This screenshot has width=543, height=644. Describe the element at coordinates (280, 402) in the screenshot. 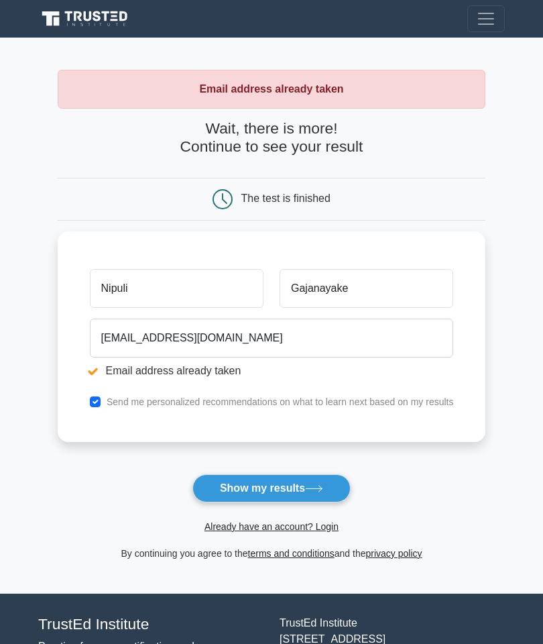

I see `label: Send me personalized recommendations on what to learn next based on my results` at that location.